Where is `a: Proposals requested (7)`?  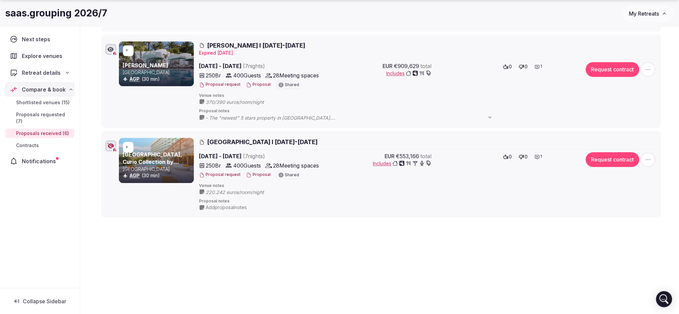
a: Proposals requested (7) is located at coordinates (40, 118).